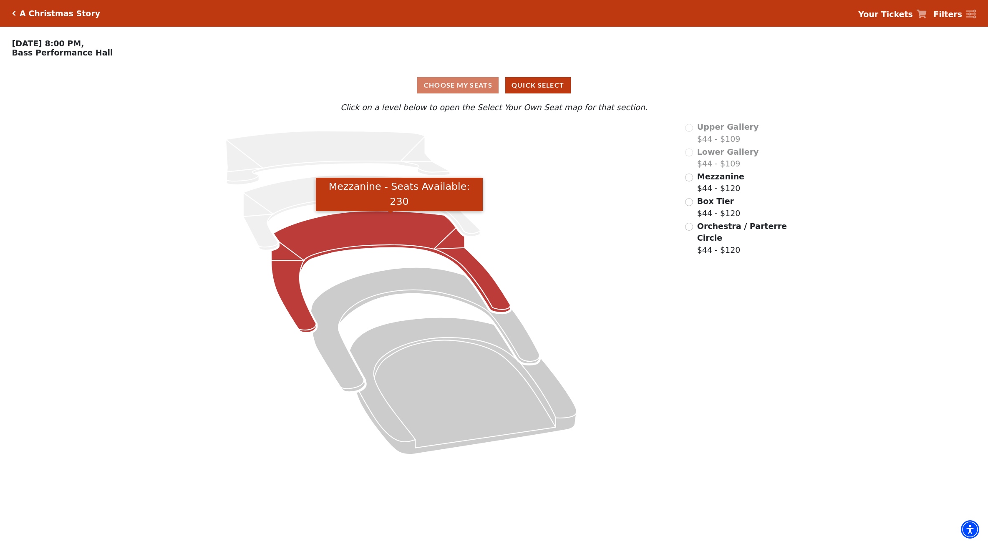 The height and width of the screenshot is (544, 988). What do you see at coordinates (885, 14) in the screenshot?
I see `strong: Your Tickets` at bounding box center [885, 14].